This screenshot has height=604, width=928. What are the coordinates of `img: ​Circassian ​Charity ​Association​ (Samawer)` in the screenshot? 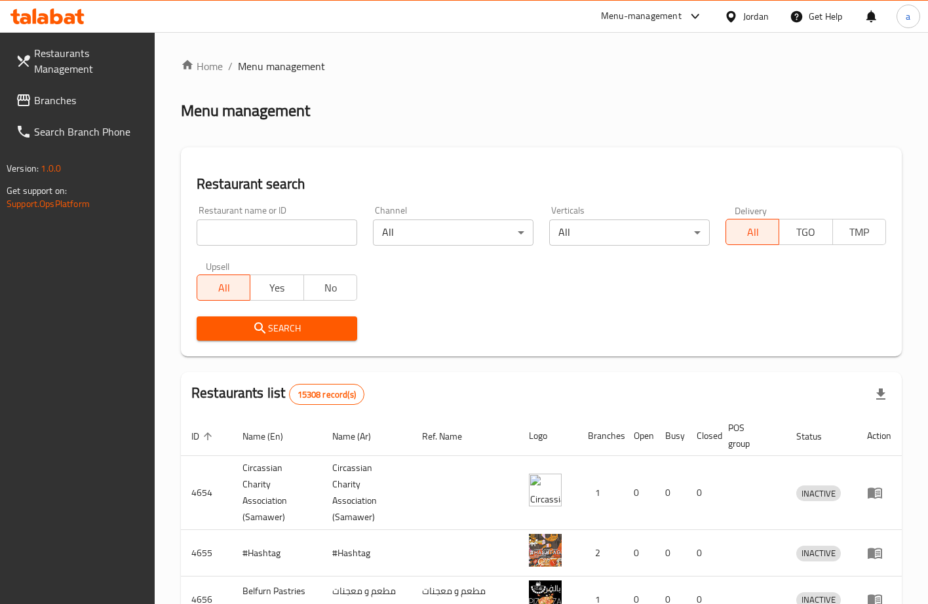 It's located at (545, 490).